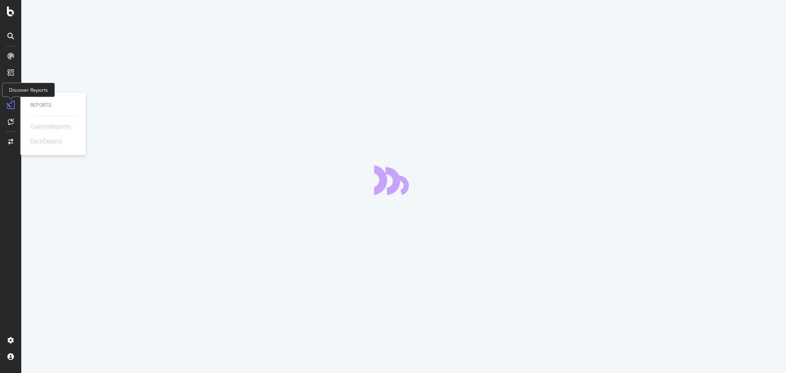 Image resolution: width=786 pixels, height=373 pixels. What do you see at coordinates (53, 105) in the screenshot?
I see `div: Reports` at bounding box center [53, 105].